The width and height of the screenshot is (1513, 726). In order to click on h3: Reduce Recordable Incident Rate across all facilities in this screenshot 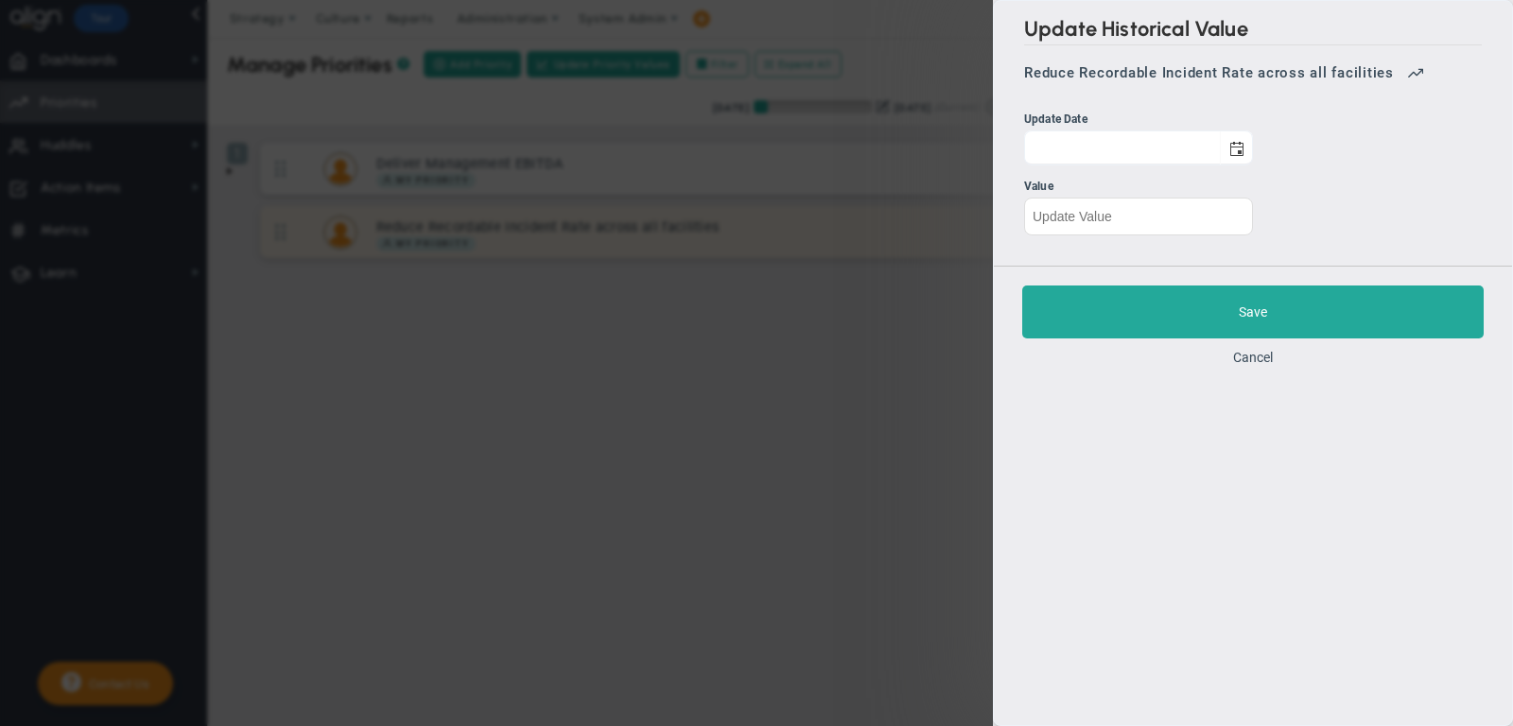, I will do `click(1208, 73)`.